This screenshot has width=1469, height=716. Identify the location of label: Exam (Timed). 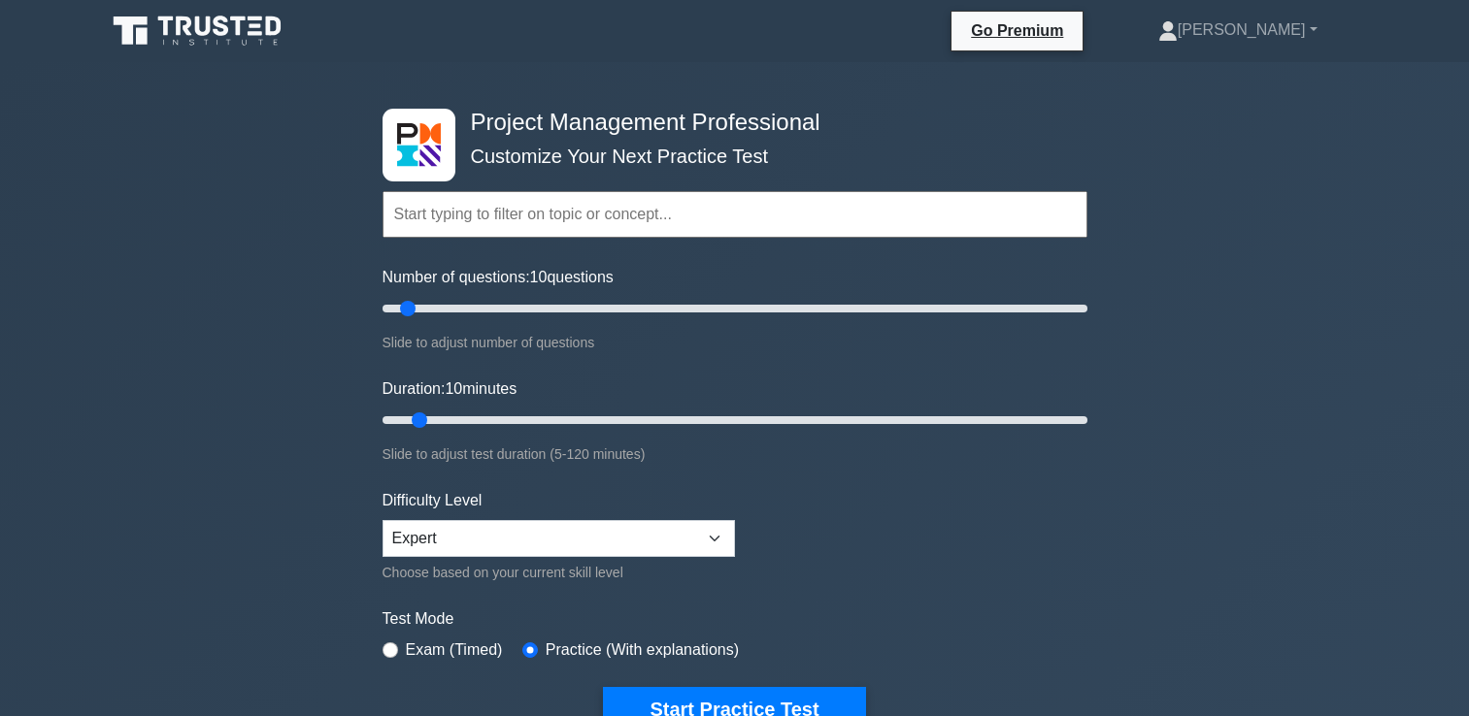
(454, 650).